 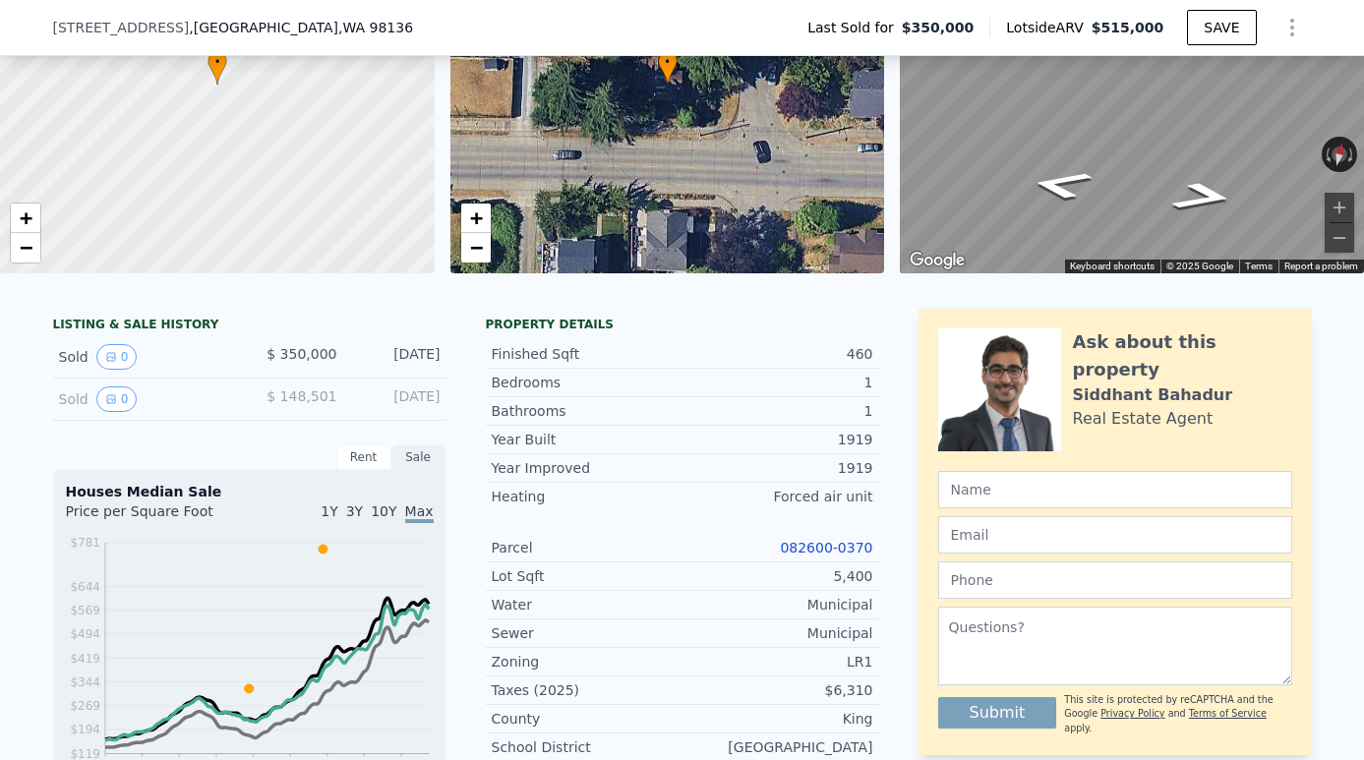 I want to click on div: Water, so click(x=587, y=605).